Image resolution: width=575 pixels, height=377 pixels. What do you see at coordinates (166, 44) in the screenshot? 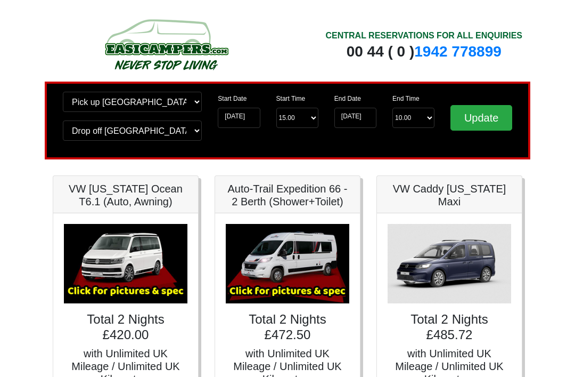
I see `img: campers-checkout-logo.png` at bounding box center [166, 44].